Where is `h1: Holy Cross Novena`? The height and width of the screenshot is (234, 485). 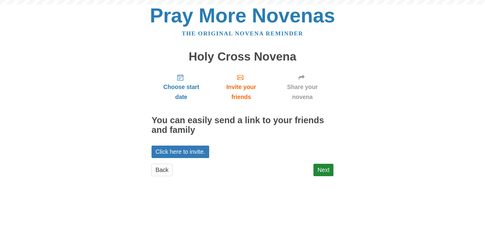 h1: Holy Cross Novena is located at coordinates (243, 57).